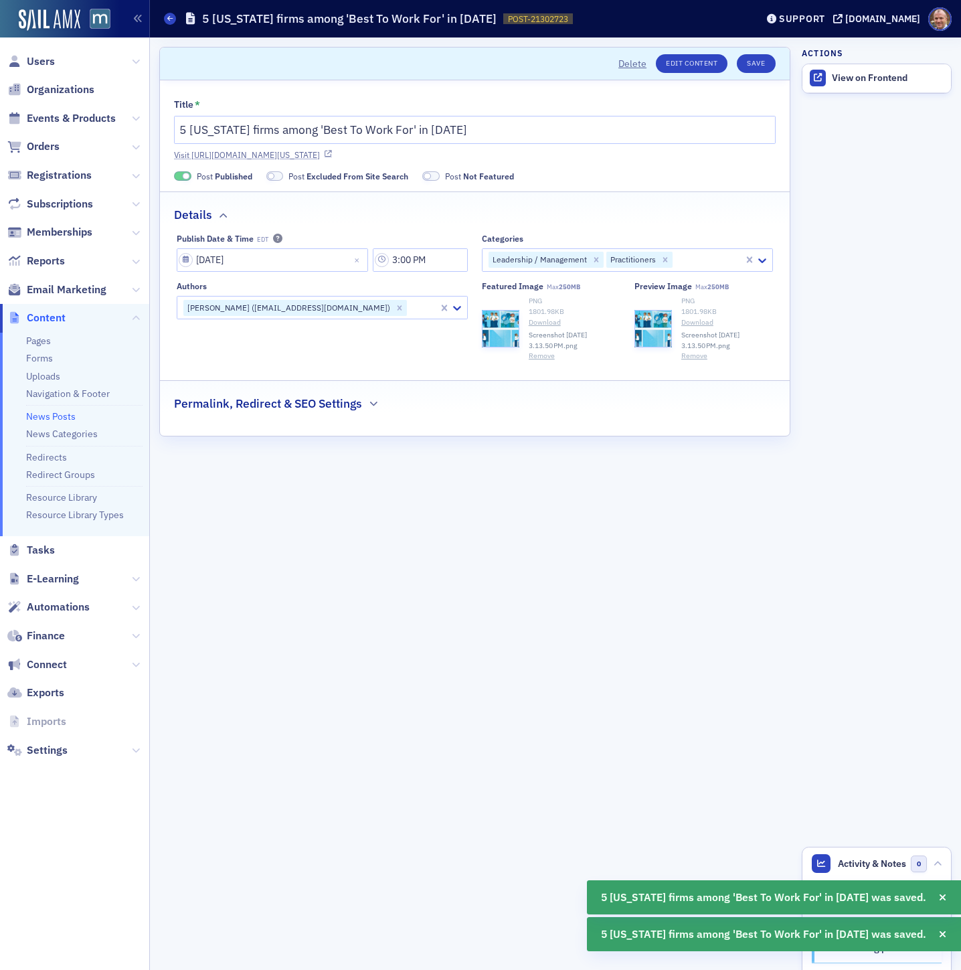  Describe the element at coordinates (596, 260) in the screenshot. I see `div: Remove Leadership / Management` at that location.